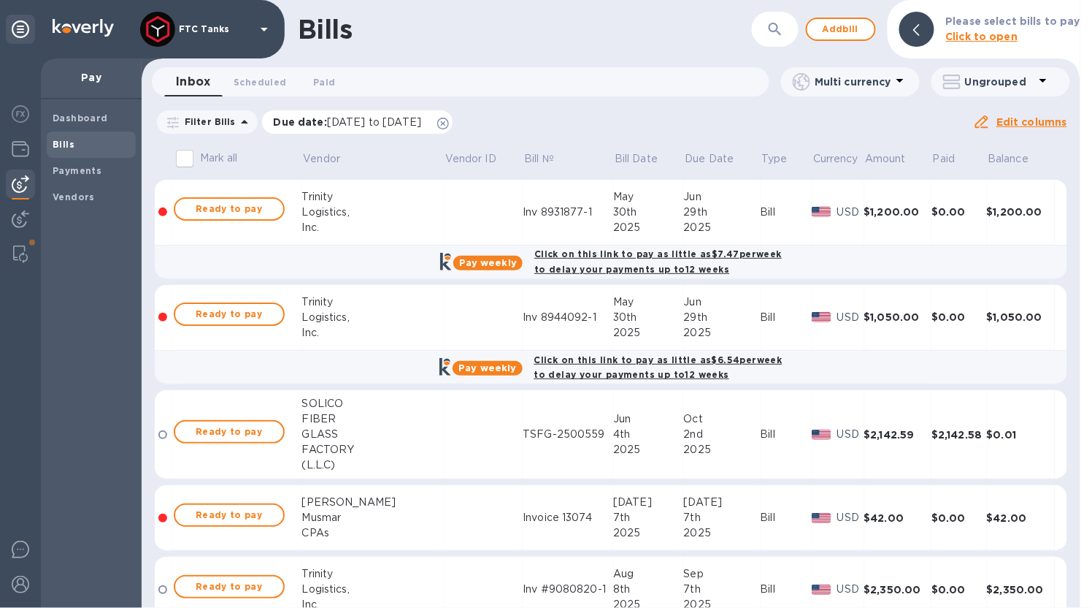 This screenshot has height=608, width=1092. Describe the element at coordinates (719, 158) in the screenshot. I see `span: Due Date` at that location.